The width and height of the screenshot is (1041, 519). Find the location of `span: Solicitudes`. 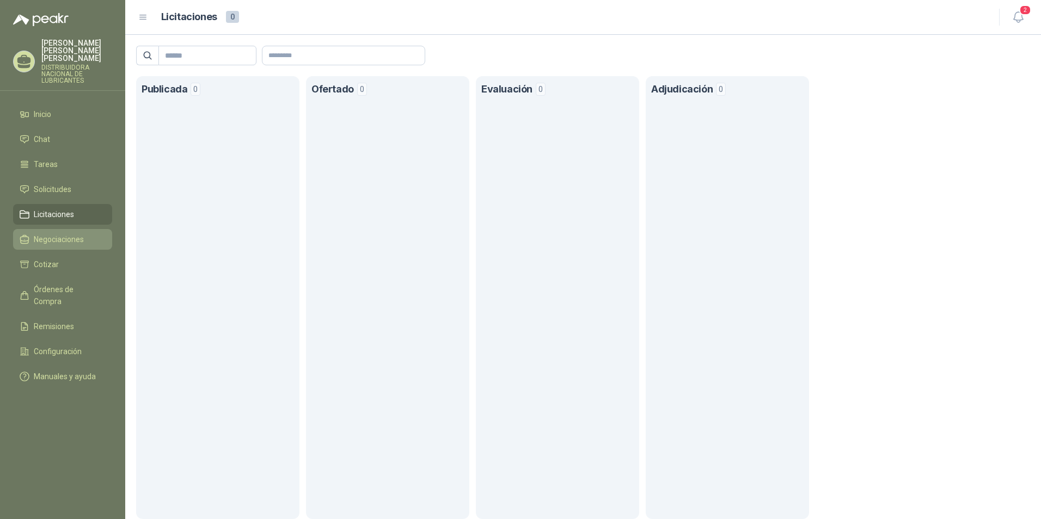

span: Solicitudes is located at coordinates (52, 189).